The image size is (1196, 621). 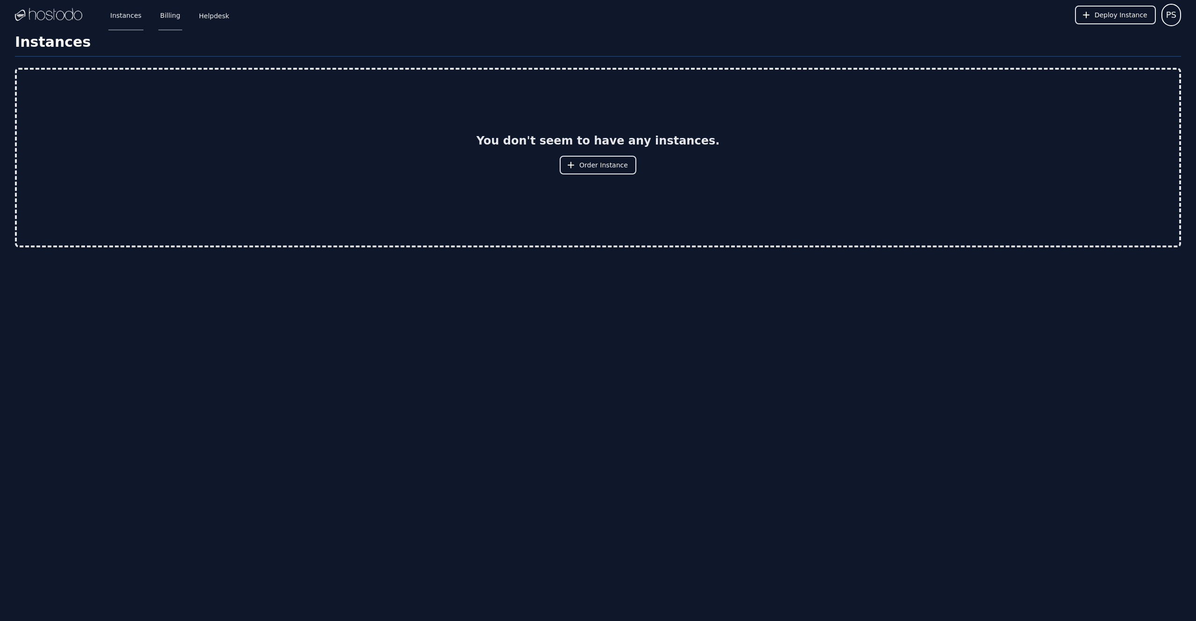 I want to click on button: Deploy Instance, so click(x=1115, y=15).